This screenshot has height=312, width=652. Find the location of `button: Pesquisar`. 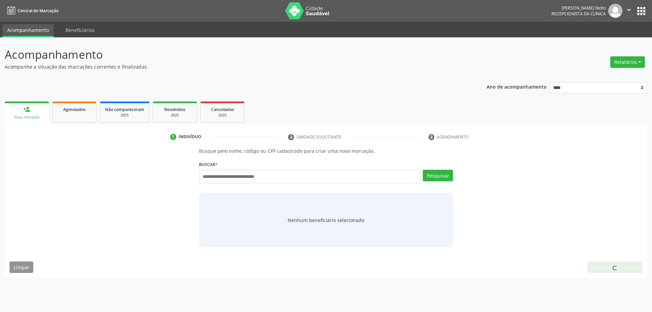

button: Pesquisar is located at coordinates (438, 176).